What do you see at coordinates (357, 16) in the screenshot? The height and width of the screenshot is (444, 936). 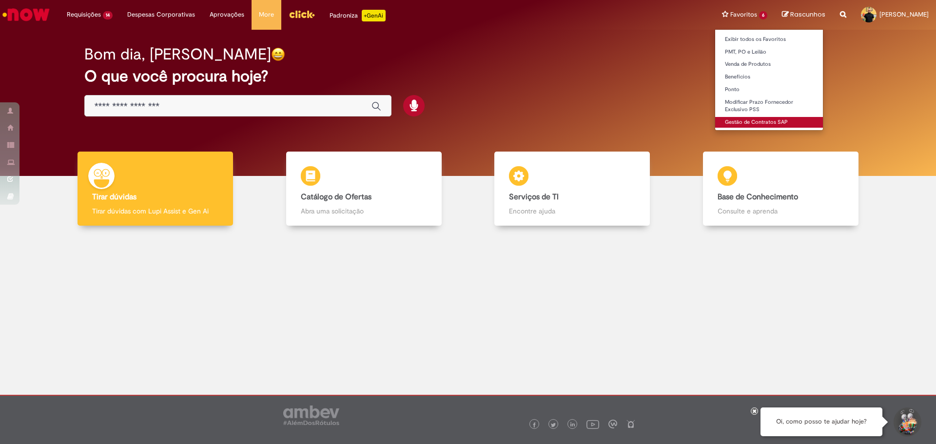 I see `div: Padroniza` at bounding box center [357, 16].